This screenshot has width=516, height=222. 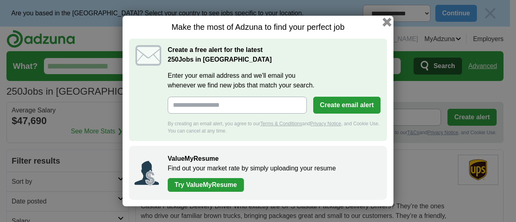 What do you see at coordinates (273, 159) in the screenshot?
I see `h2: ValueMyResume` at bounding box center [273, 159].